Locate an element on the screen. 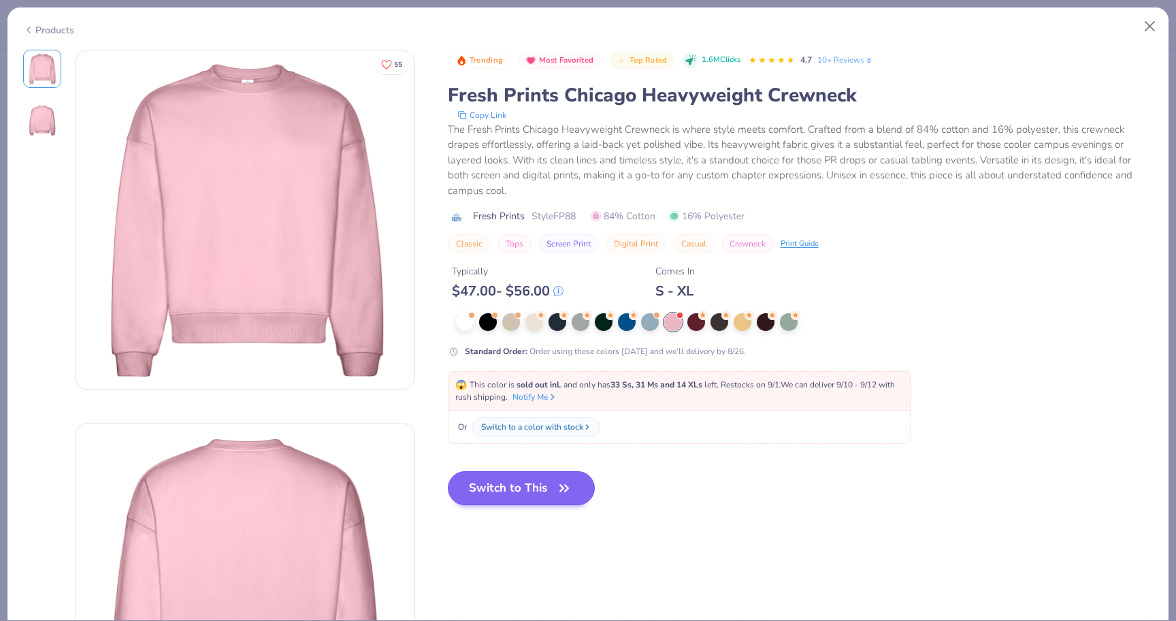  div: Comes In is located at coordinates (675, 271).